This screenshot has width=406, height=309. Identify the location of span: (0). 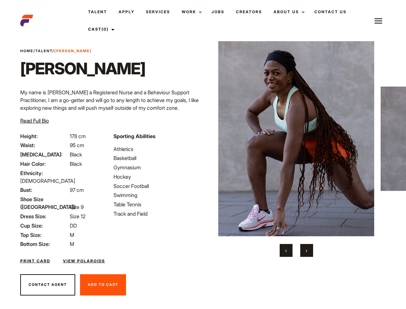
(105, 29).